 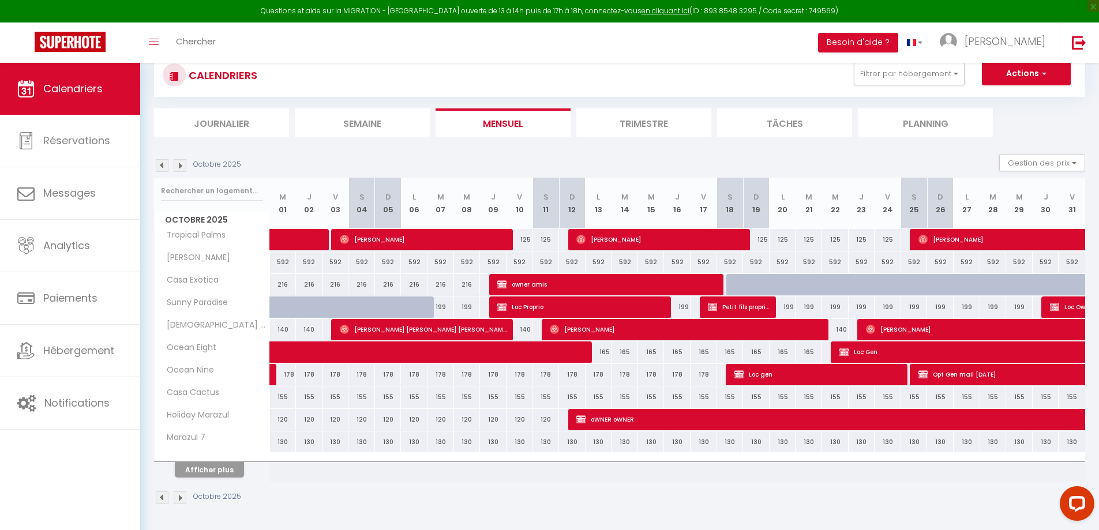 What do you see at coordinates (1046, 203) in the screenshot?
I see `th: 30` at bounding box center [1046, 203].